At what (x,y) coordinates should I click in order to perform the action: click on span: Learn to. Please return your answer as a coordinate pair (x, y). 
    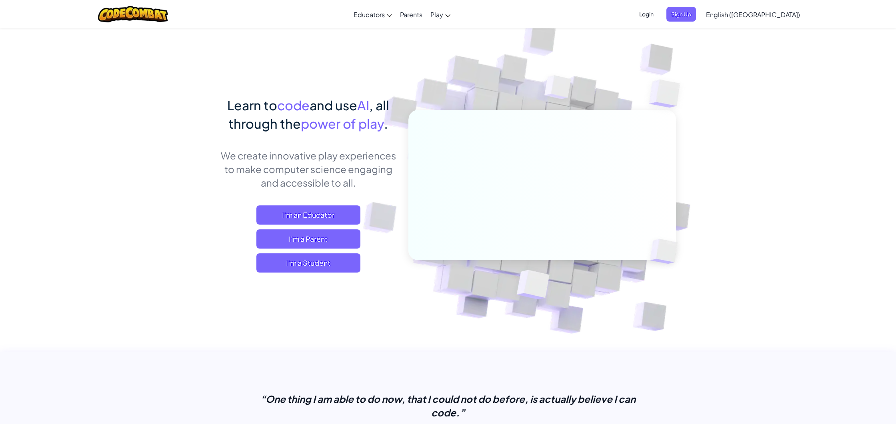
    Looking at the image, I should click on (252, 105).